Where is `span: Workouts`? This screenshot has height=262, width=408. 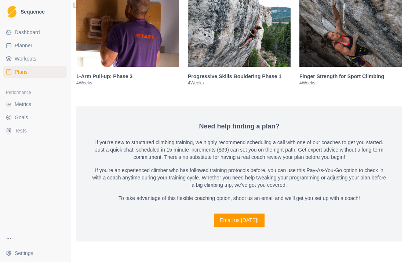 span: Workouts is located at coordinates (25, 59).